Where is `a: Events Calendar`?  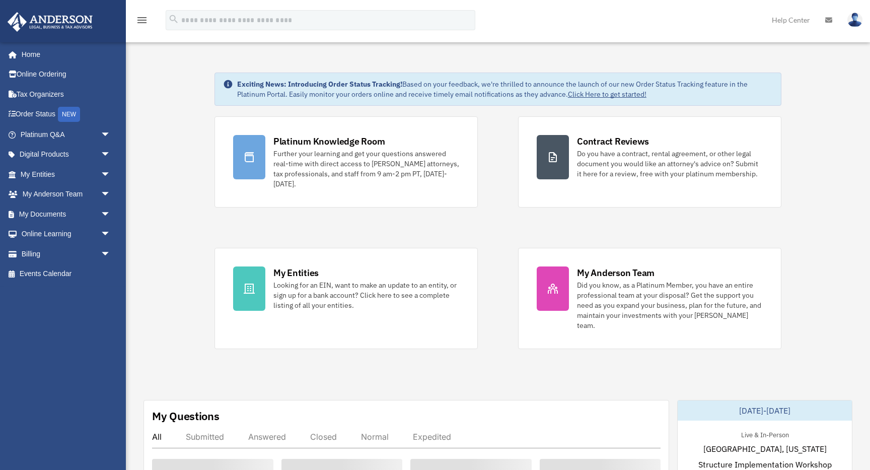
a: Events Calendar is located at coordinates (66, 274).